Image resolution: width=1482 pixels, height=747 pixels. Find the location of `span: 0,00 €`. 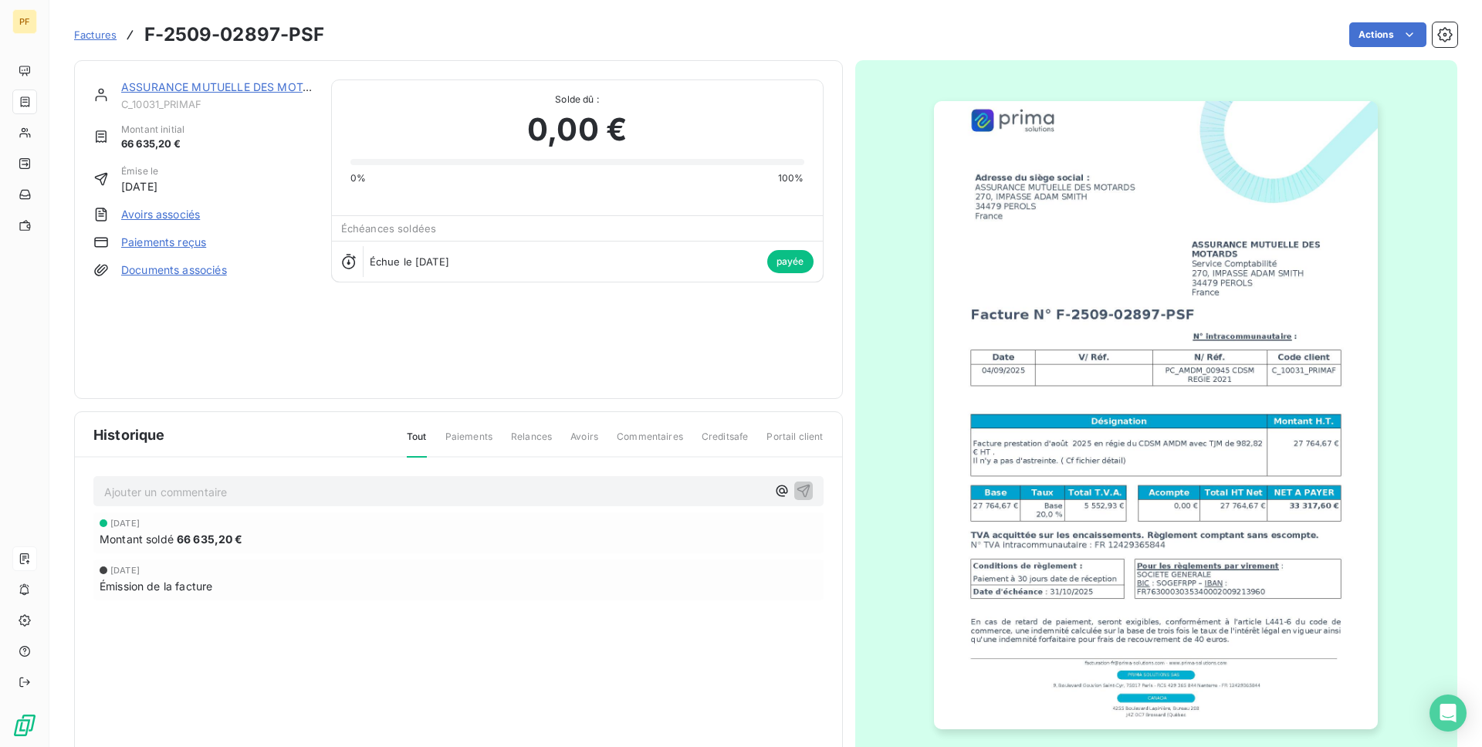

span: 0,00 € is located at coordinates (577, 130).